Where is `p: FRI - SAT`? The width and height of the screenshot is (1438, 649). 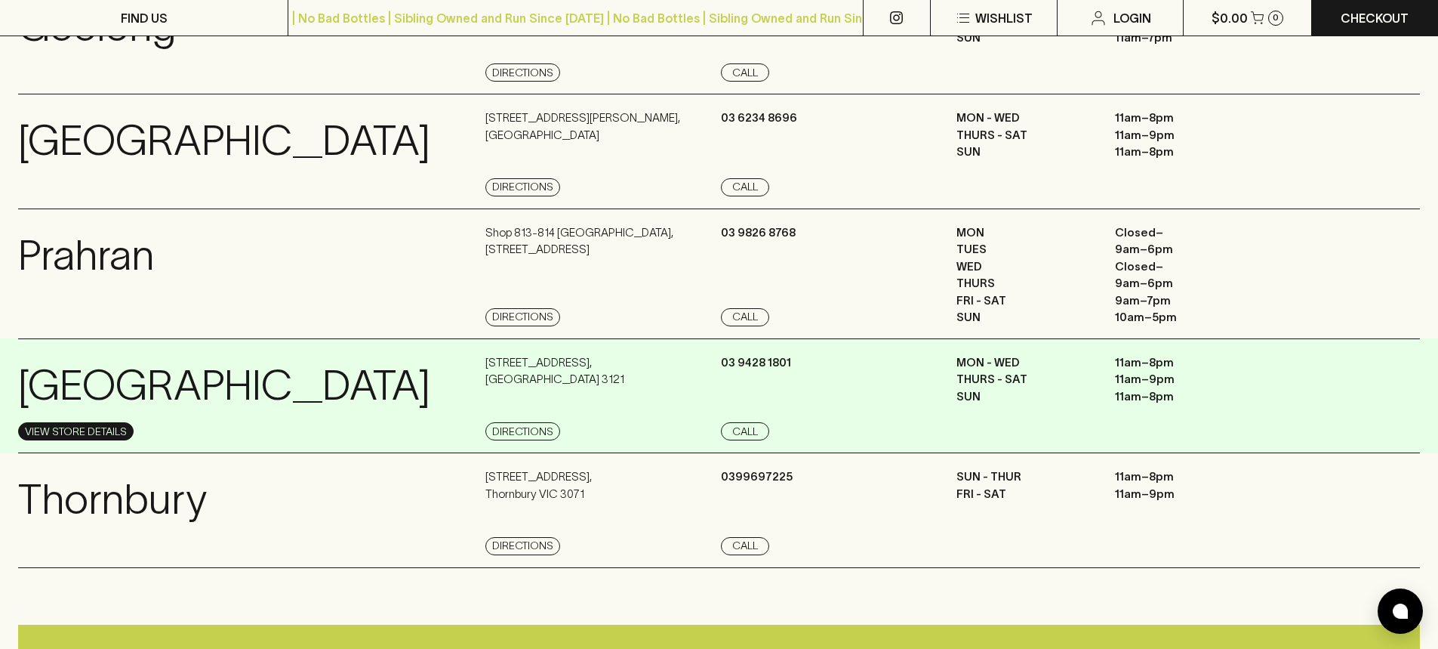 p: FRI - SAT is located at coordinates (1025, 301).